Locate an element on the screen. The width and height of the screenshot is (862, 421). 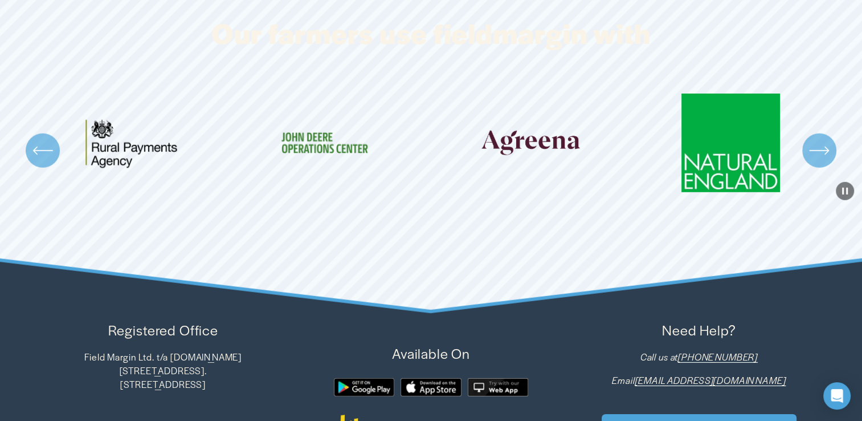
button: Pause Background is located at coordinates (845, 191).